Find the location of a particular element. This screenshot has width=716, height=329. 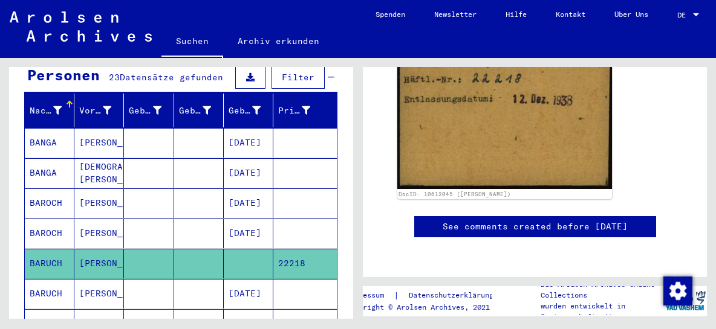

p: Die Arolsen Archives Online-Collections is located at coordinates (602, 290).